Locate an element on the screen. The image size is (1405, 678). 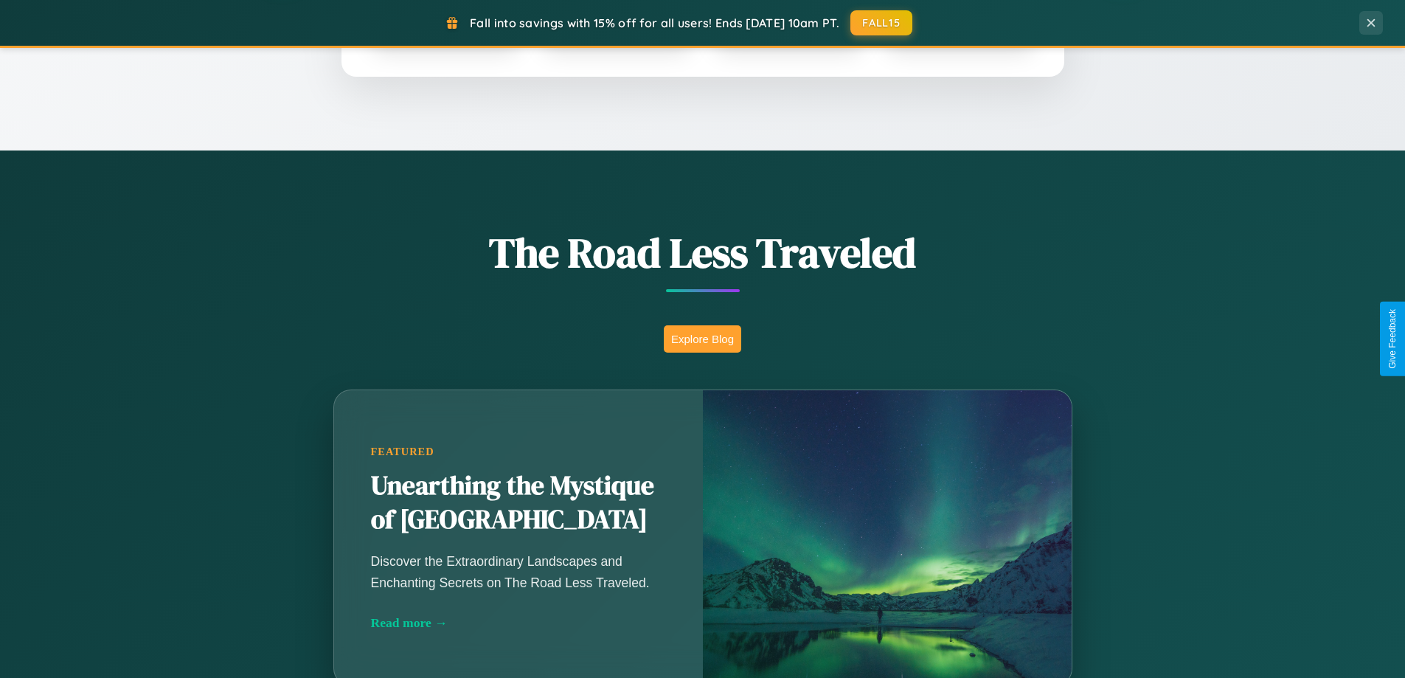
div: Give Feedback is located at coordinates (1392, 338).